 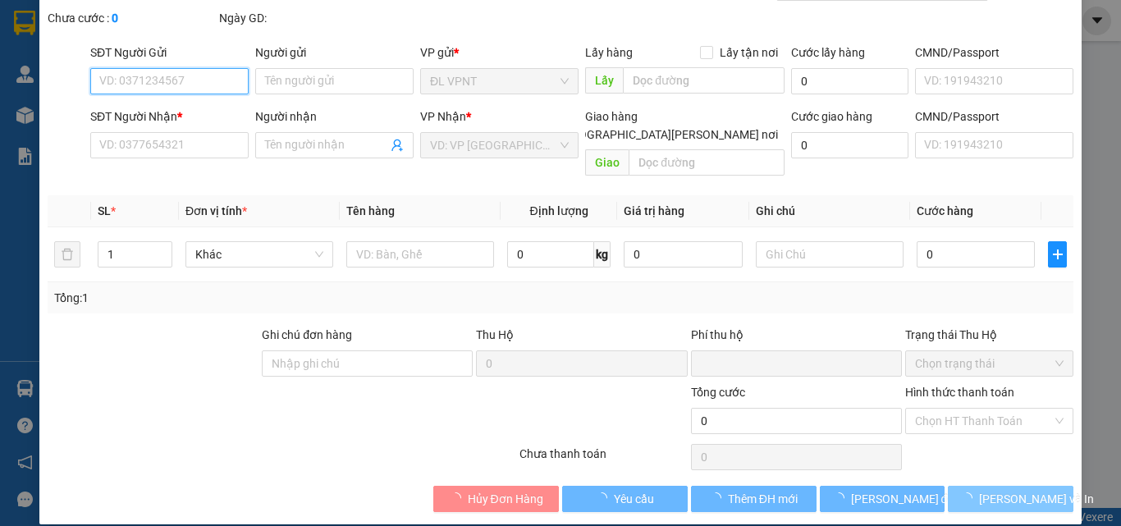 What do you see at coordinates (1057, 254) in the screenshot?
I see `button: plus` at bounding box center [1057, 254].